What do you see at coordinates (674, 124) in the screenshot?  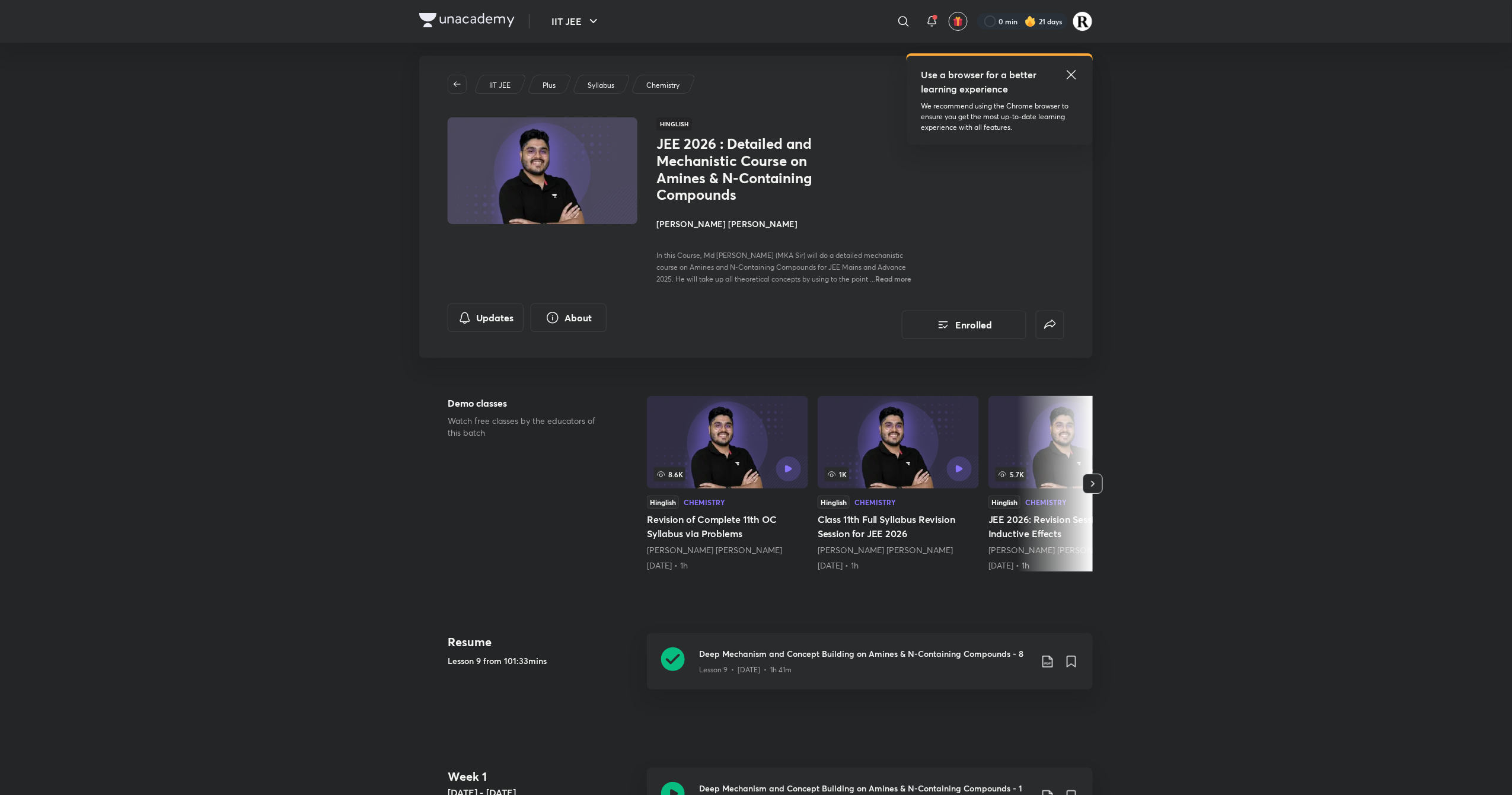 I see `span: Hinglish` at bounding box center [674, 124].